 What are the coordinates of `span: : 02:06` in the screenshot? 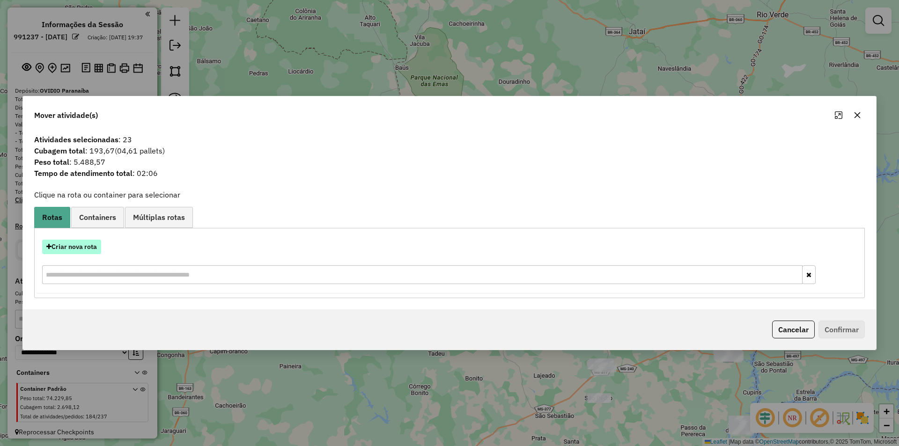 It's located at (450, 173).